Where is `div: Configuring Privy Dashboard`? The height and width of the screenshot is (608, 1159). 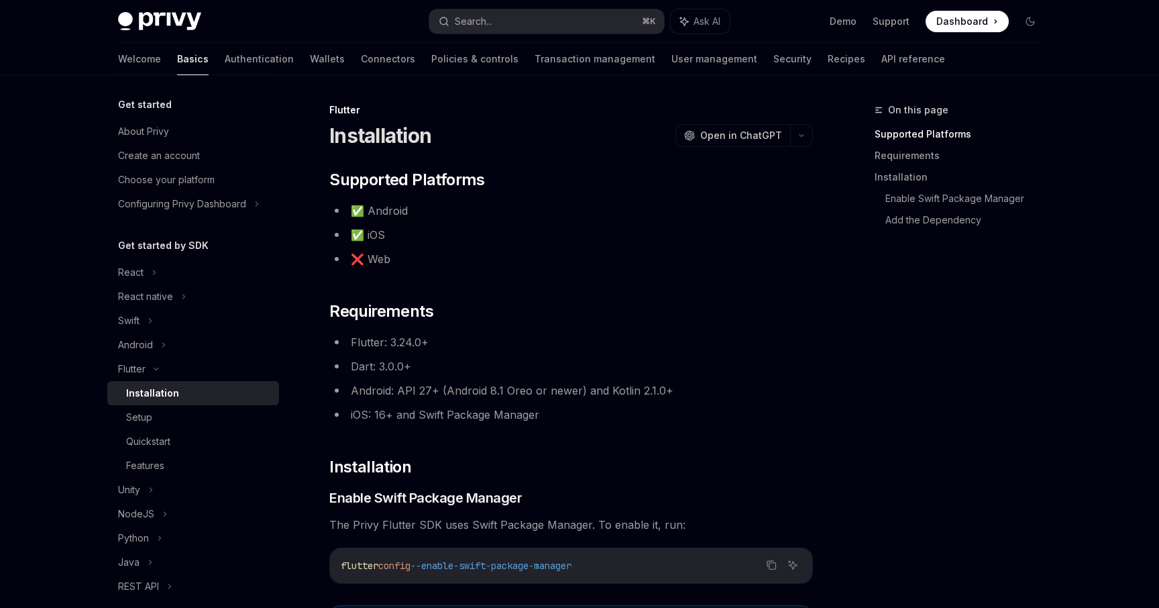
div: Configuring Privy Dashboard is located at coordinates (182, 204).